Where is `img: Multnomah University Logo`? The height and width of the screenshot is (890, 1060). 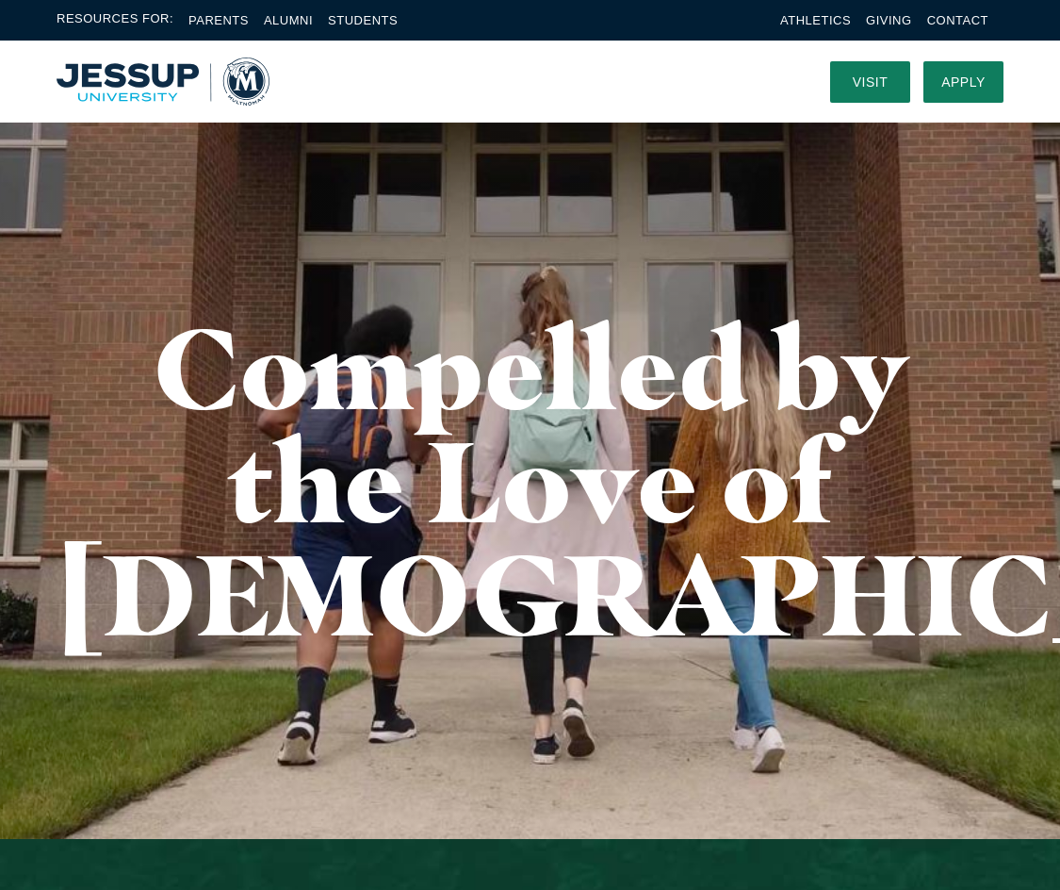
img: Multnomah University Logo is located at coordinates (163, 81).